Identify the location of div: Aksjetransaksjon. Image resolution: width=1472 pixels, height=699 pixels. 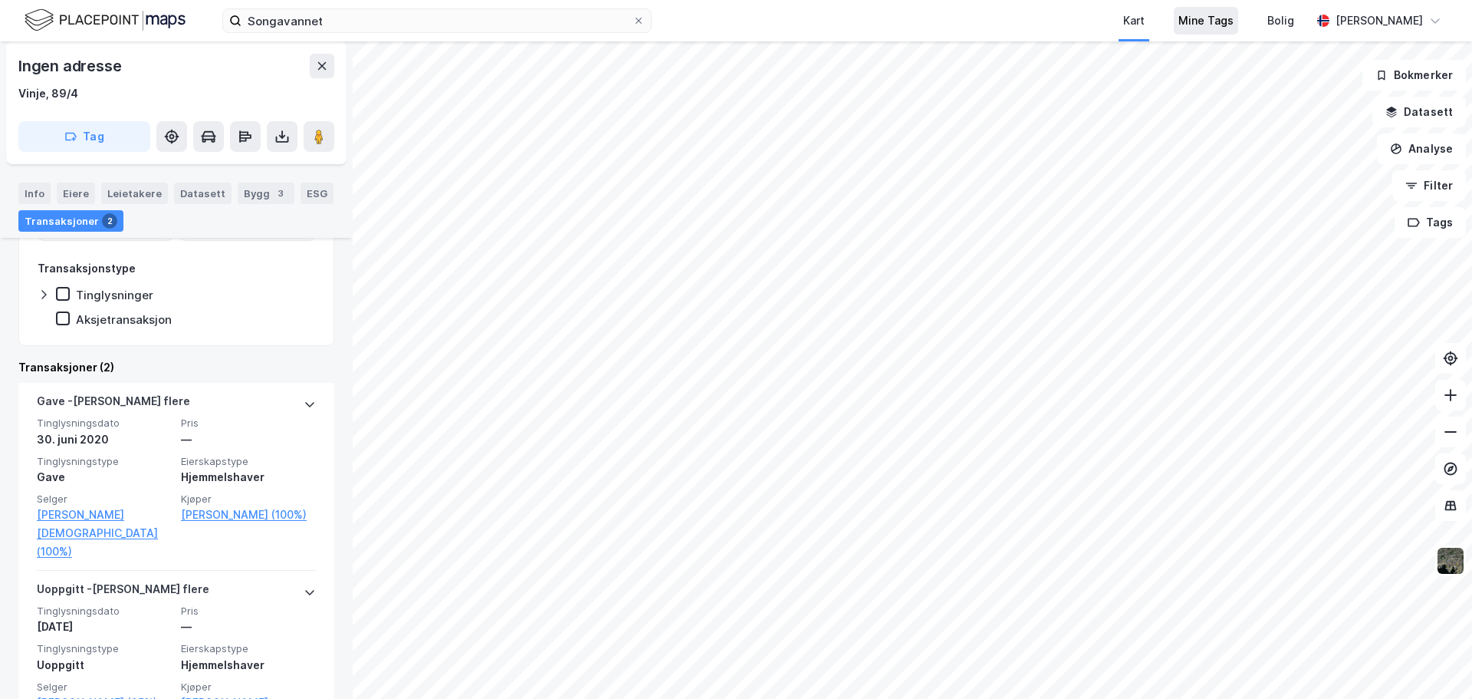
(123, 319).